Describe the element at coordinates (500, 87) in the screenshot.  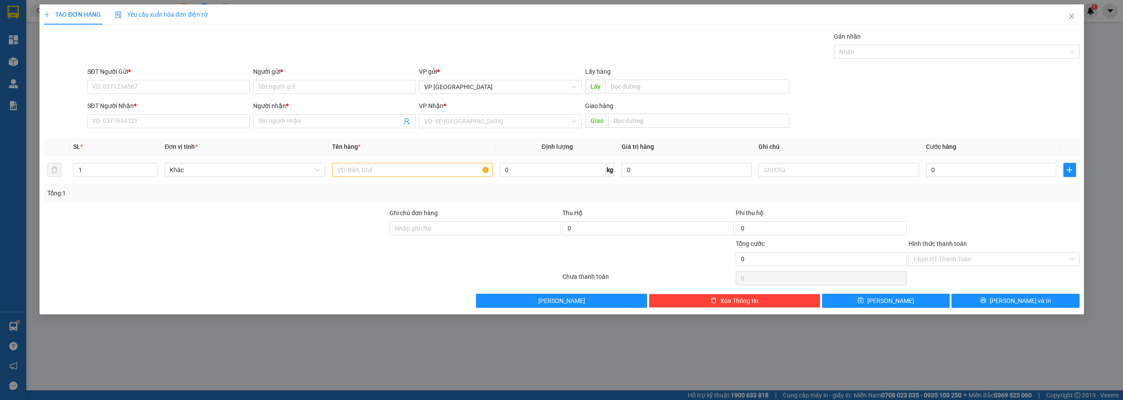
I see `span: VP Sài Gòn` at that location.